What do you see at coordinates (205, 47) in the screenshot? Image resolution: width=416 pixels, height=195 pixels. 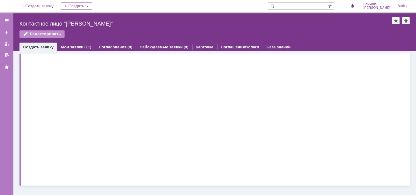 I see `a: Карточка` at bounding box center [205, 47].